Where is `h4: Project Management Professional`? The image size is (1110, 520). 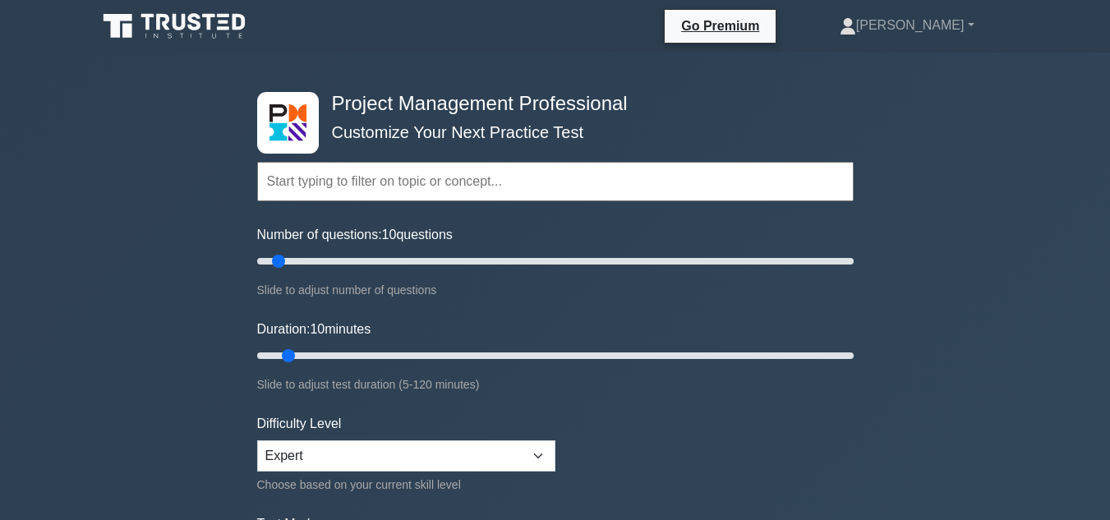 h4: Project Management Professional is located at coordinates (549, 104).